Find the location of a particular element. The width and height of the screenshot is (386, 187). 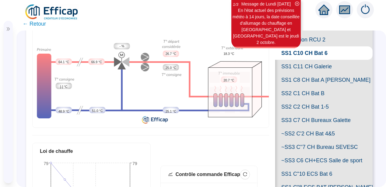

span: ← Retour is located at coordinates (34, 24).